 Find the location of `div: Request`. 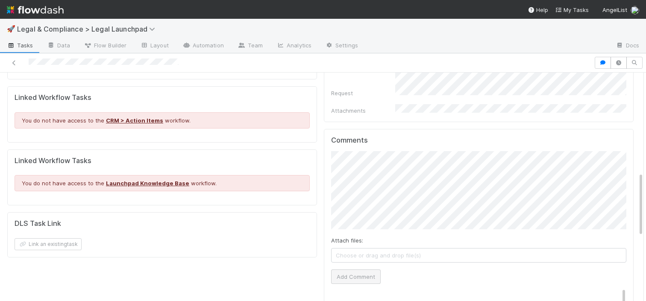

div: Request is located at coordinates (363, 93).